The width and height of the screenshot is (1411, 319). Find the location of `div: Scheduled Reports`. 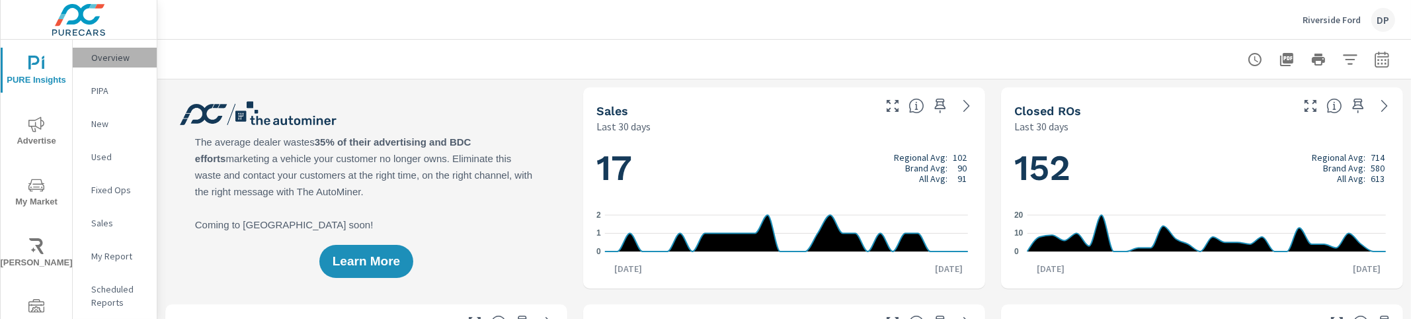

div: Scheduled Reports is located at coordinates (114, 296).